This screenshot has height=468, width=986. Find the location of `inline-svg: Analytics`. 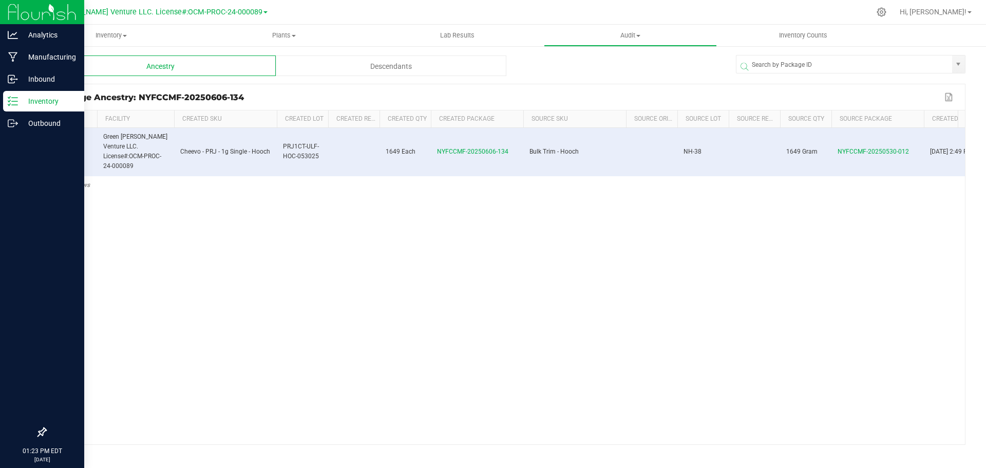

inline-svg: Analytics is located at coordinates (13, 35).